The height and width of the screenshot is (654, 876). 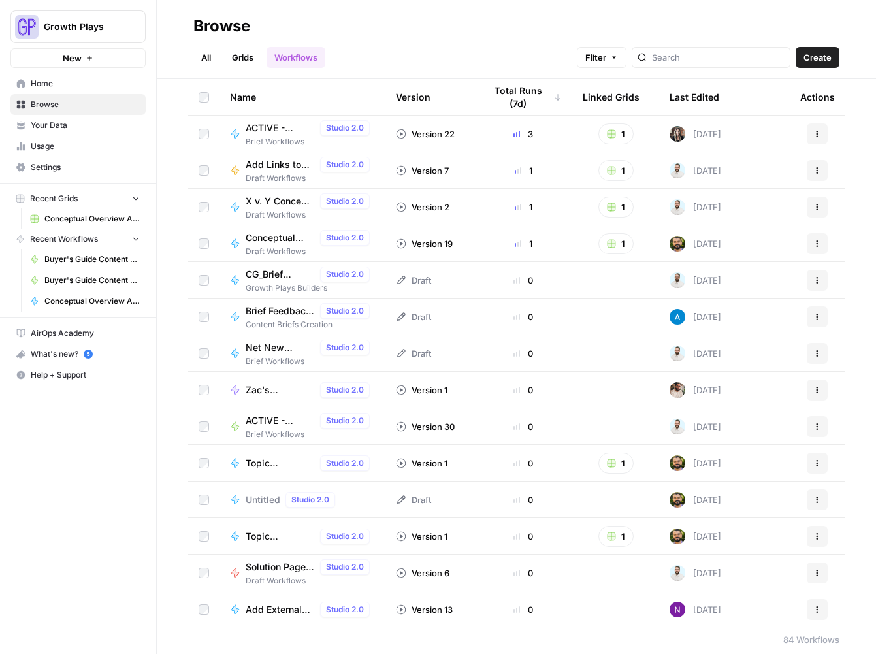 What do you see at coordinates (85, 167) in the screenshot?
I see `span: Settings` at bounding box center [85, 167].